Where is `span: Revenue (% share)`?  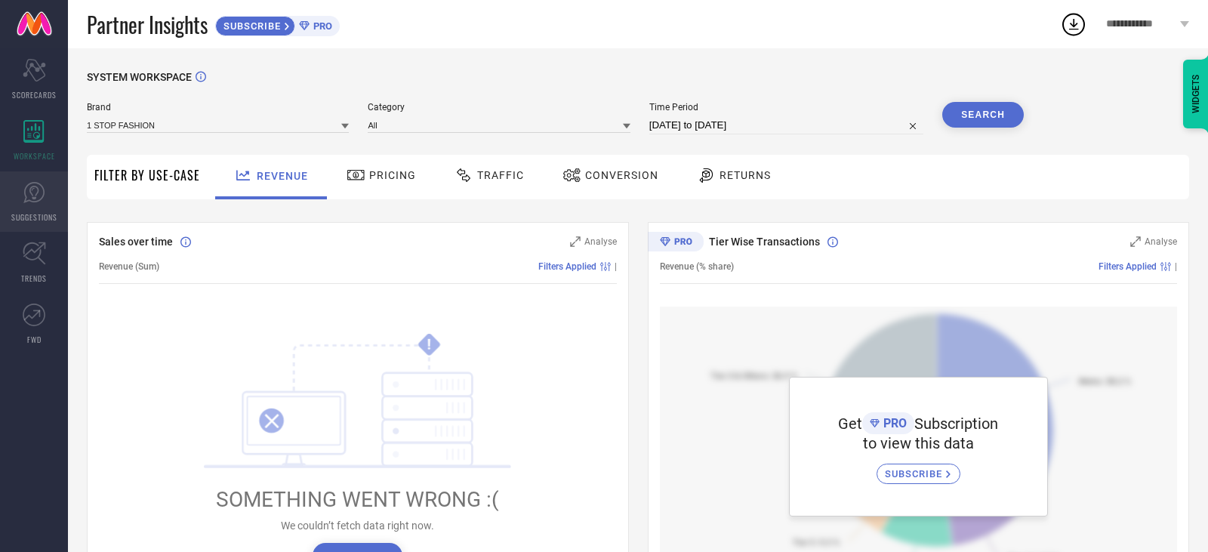 span: Revenue (% share) is located at coordinates (697, 267).